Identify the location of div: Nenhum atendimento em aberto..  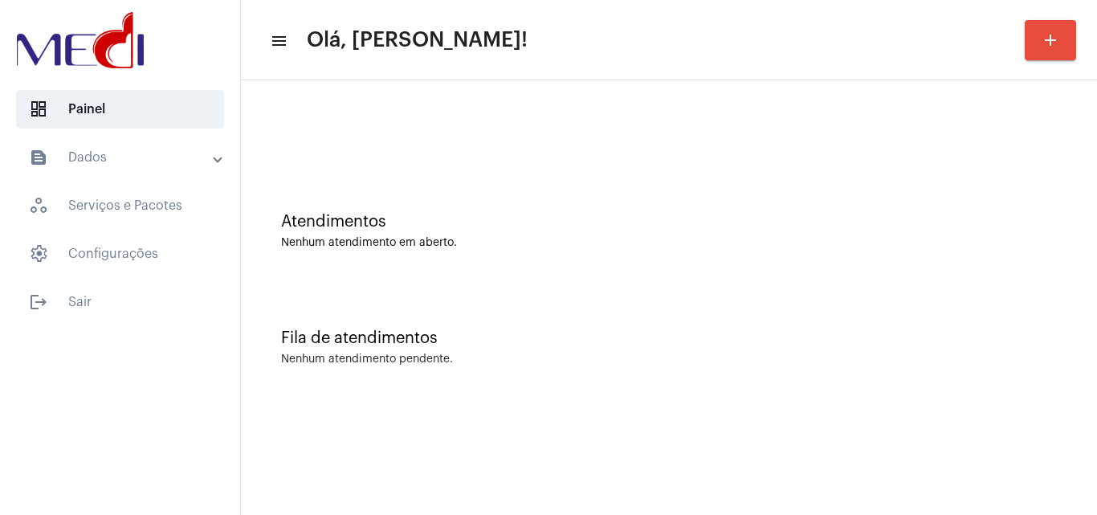
(669, 243).